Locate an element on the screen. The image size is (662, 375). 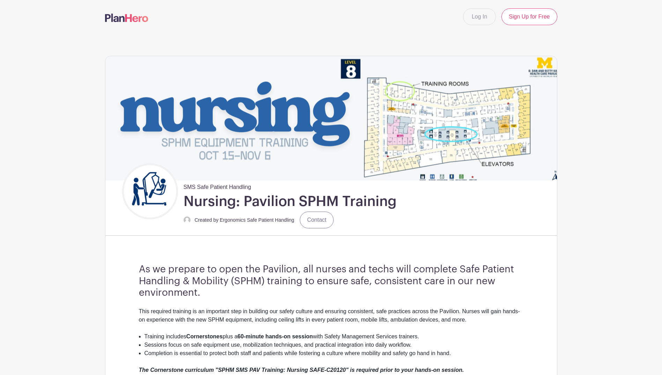
h1: Nursing: Pavilion SPHM Training is located at coordinates (290, 201).